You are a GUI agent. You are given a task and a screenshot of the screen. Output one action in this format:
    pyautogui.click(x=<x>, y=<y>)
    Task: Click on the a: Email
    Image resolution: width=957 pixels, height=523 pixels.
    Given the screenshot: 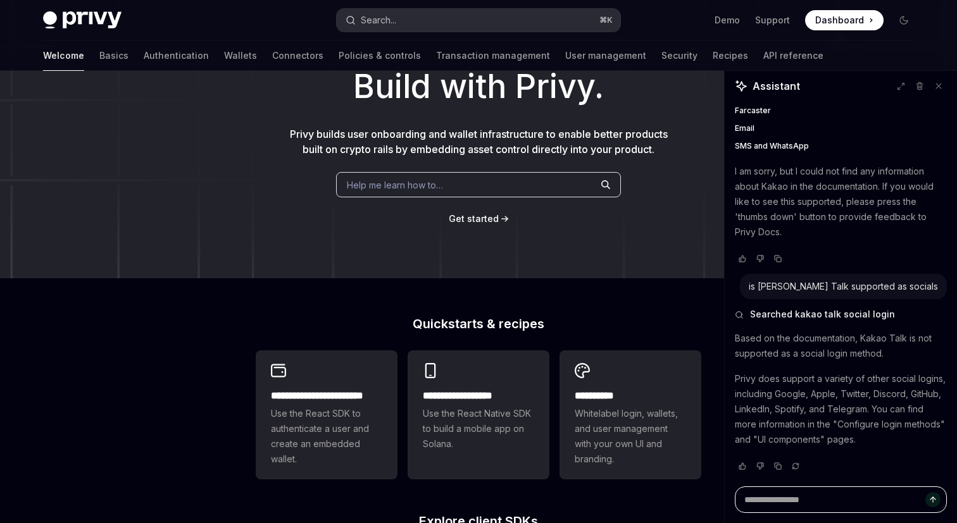 What is the action you would take?
    pyautogui.click(x=840, y=128)
    